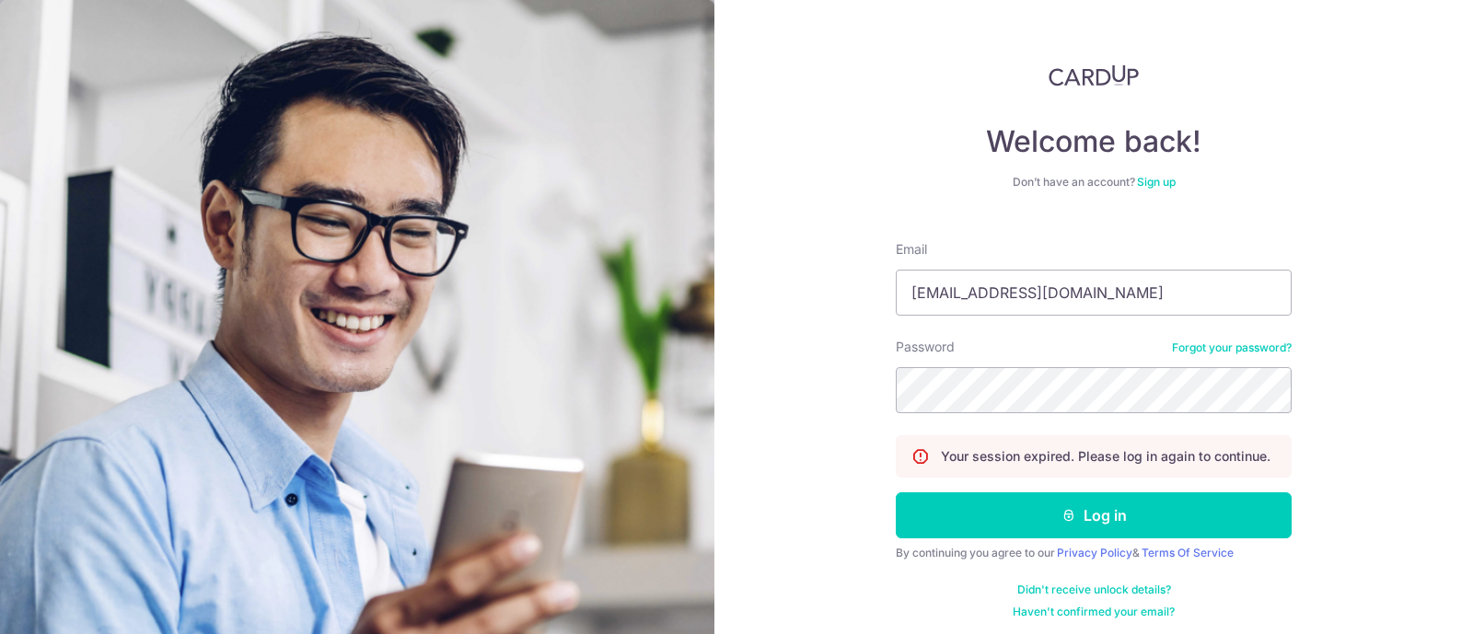  What do you see at coordinates (1093, 142) in the screenshot?
I see `h4: Welcome back!` at bounding box center [1093, 142].